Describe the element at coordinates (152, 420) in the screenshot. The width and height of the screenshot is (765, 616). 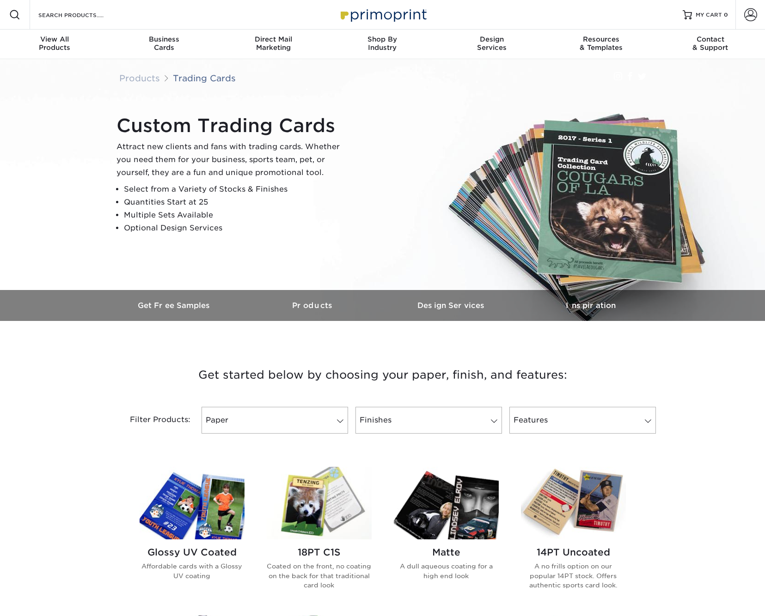
I see `div: Filter Products:` at that location.